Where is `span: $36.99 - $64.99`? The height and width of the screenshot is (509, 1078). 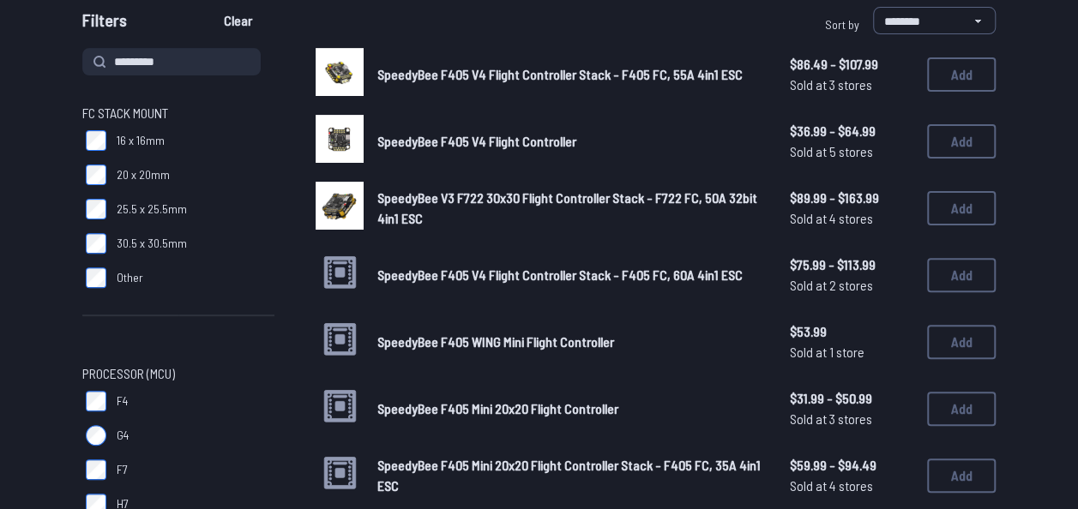
span: $36.99 - $64.99 is located at coordinates (851, 131).